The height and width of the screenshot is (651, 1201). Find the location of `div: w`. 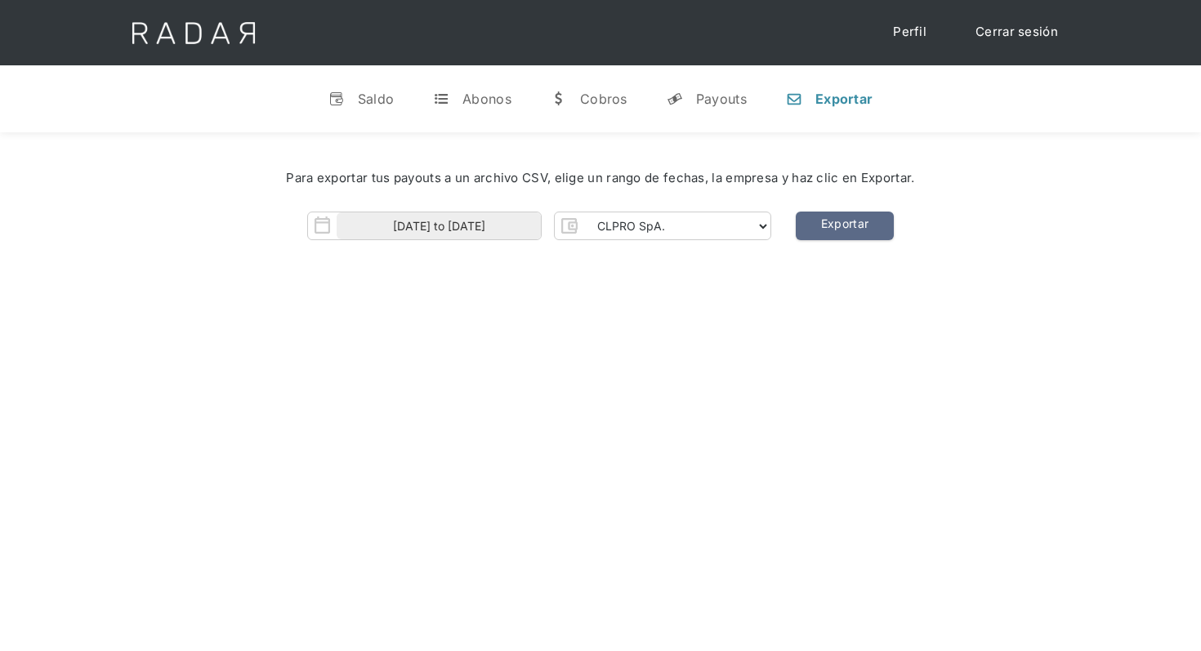

div: w is located at coordinates (559, 99).